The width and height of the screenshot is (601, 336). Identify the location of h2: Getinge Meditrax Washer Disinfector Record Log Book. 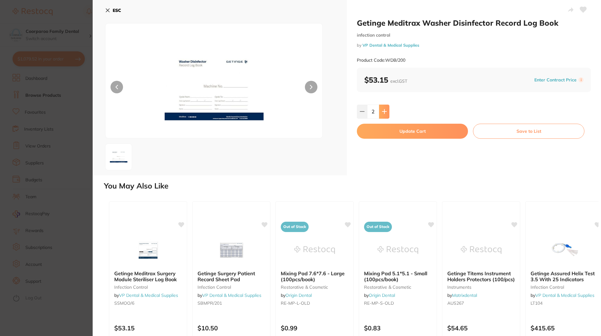
(474, 23).